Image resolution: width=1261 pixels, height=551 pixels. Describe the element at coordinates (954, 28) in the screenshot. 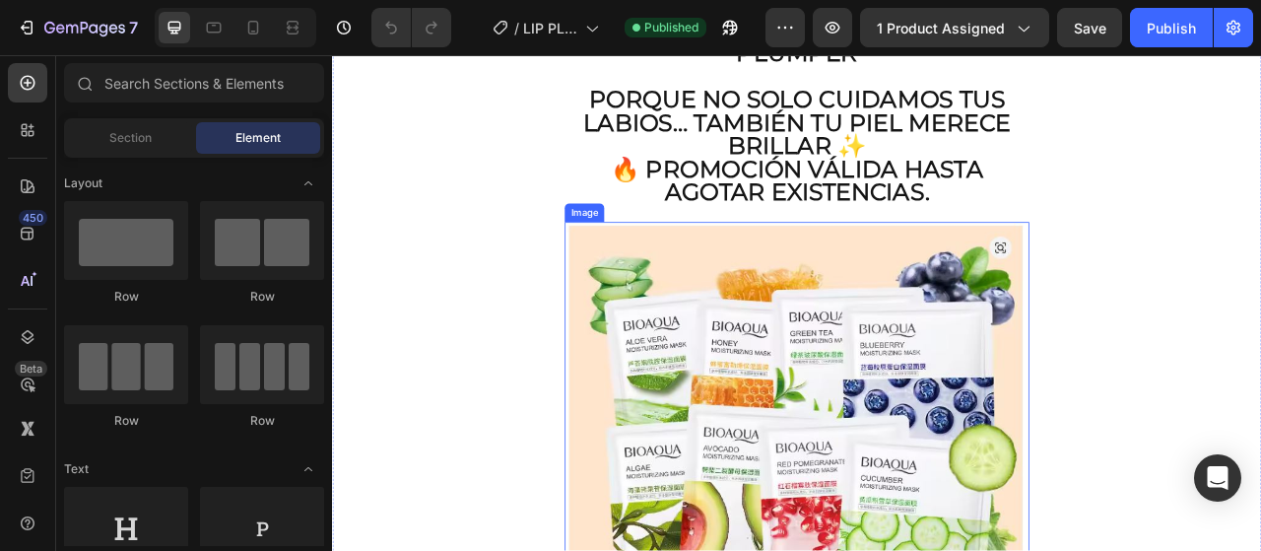

I see `button: 1 product assigned` at that location.